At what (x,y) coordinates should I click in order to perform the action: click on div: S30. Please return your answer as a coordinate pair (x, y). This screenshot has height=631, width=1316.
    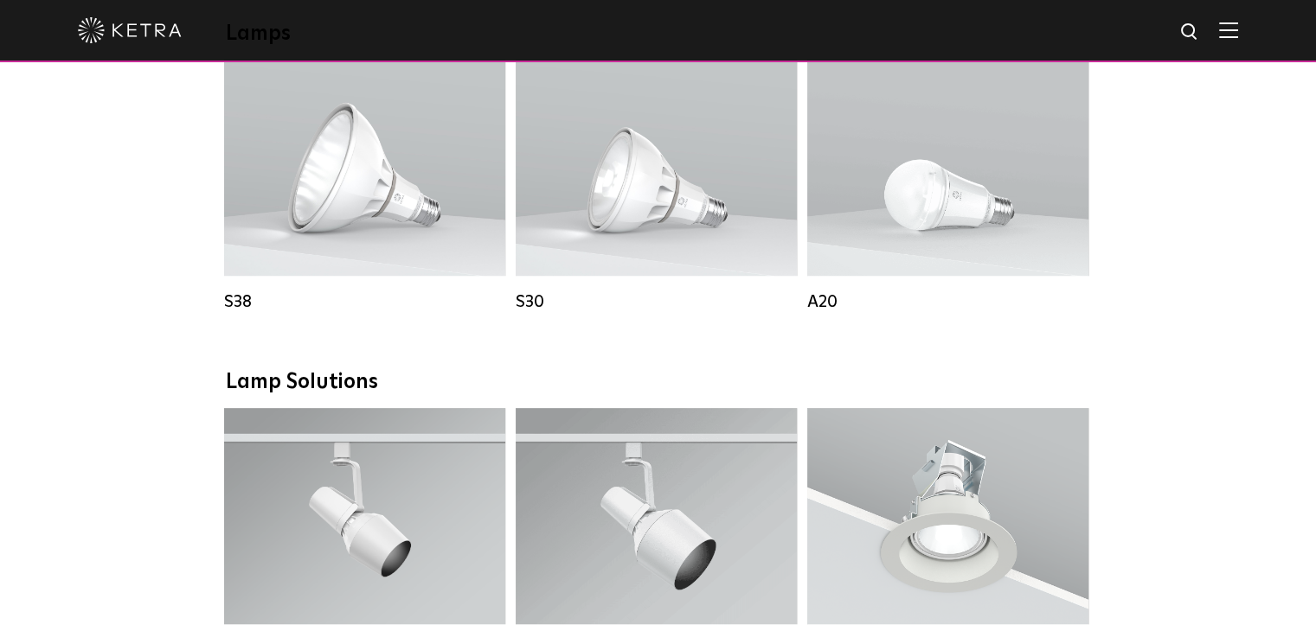
    Looking at the image, I should click on (656, 302).